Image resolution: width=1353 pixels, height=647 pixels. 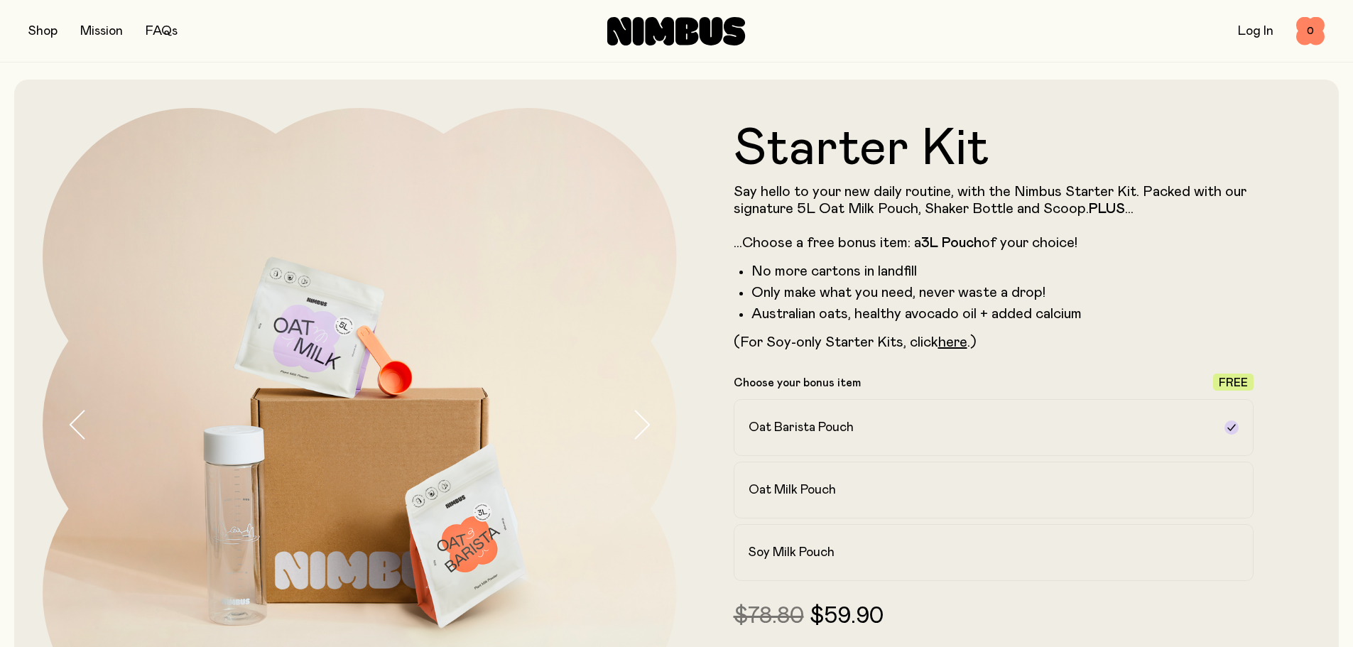 What do you see at coordinates (1255, 31) in the screenshot?
I see `a: Log In` at bounding box center [1255, 31].